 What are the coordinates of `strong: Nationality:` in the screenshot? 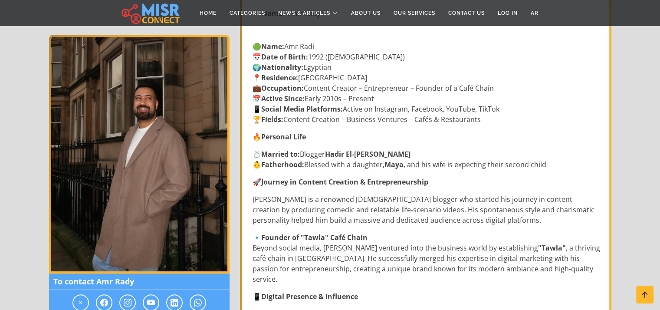 It's located at (282, 67).